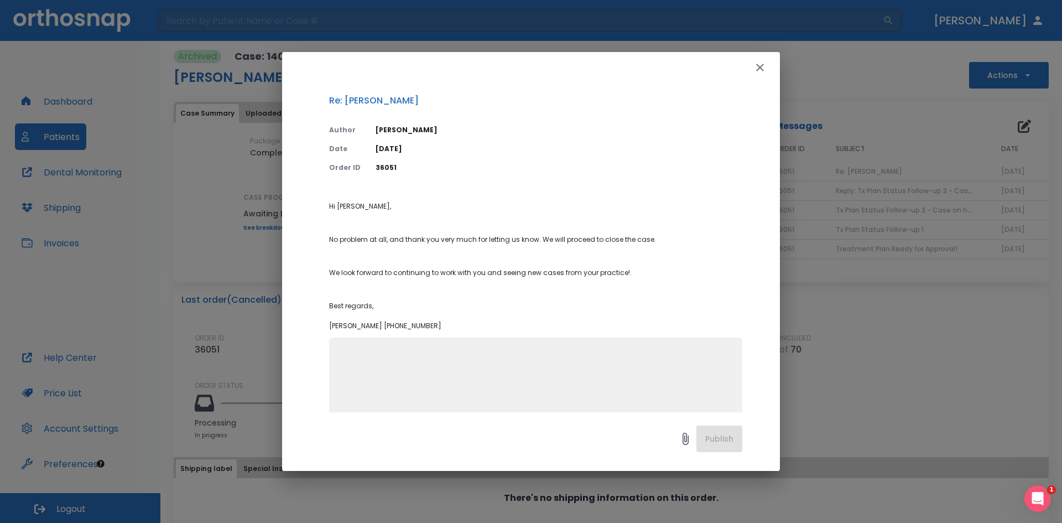 This screenshot has height=523, width=1062. Describe the element at coordinates (346, 130) in the screenshot. I see `p: Author` at that location.